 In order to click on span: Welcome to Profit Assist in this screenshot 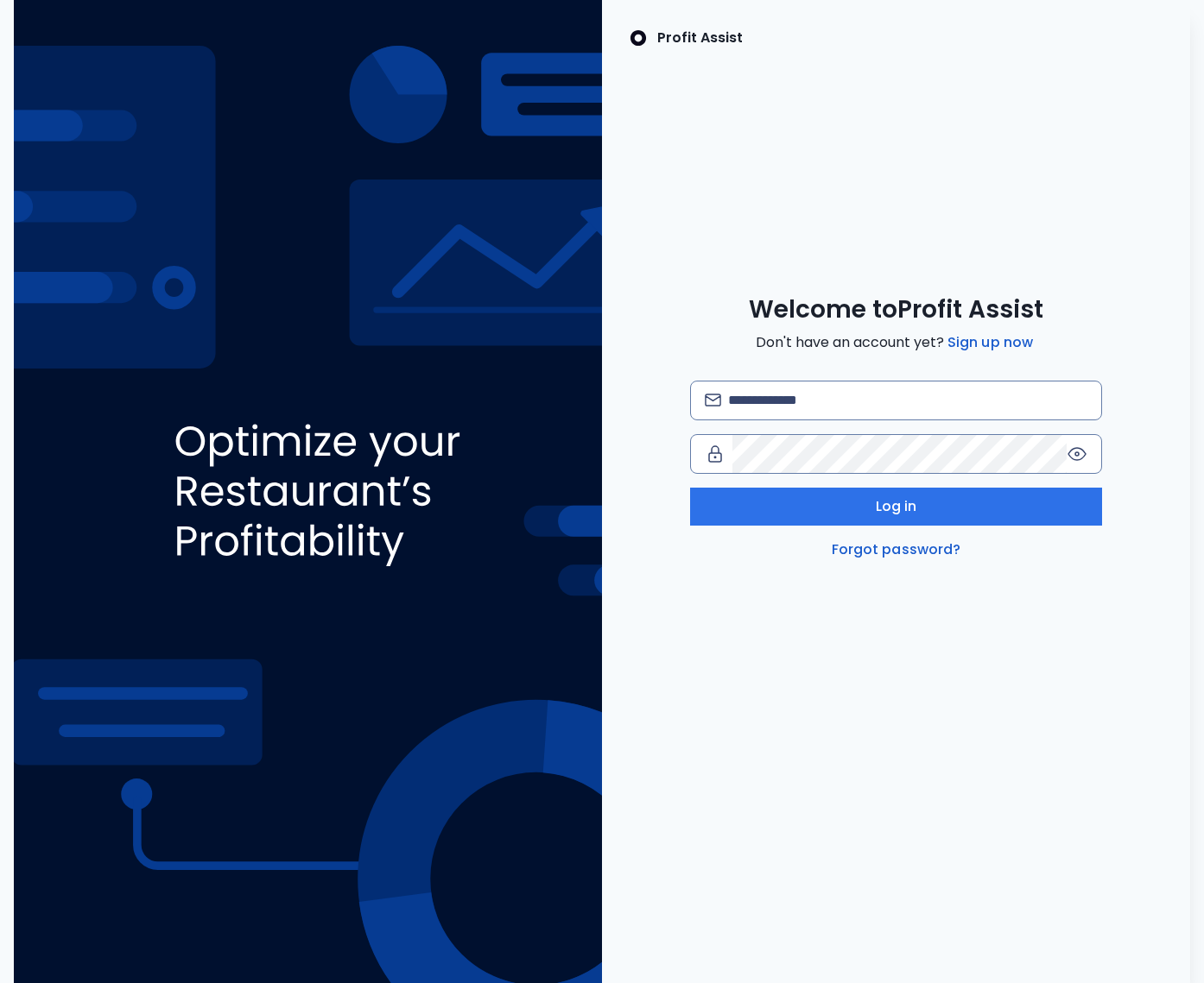, I will do `click(896, 310)`.